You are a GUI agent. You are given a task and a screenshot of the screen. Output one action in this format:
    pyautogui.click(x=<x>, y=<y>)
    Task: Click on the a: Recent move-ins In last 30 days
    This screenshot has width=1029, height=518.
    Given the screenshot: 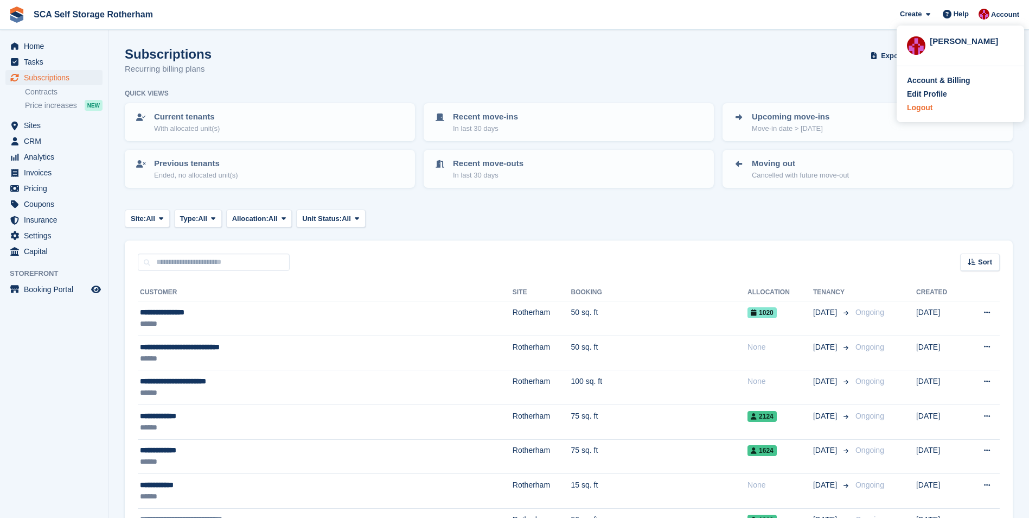 What is the action you would take?
    pyautogui.click(x=569, y=122)
    